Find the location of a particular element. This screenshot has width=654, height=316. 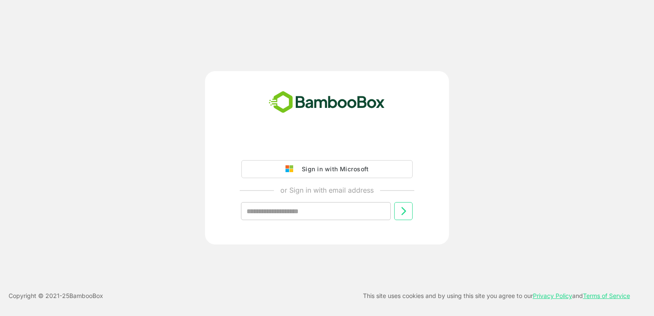

img: google is located at coordinates (291, 169).